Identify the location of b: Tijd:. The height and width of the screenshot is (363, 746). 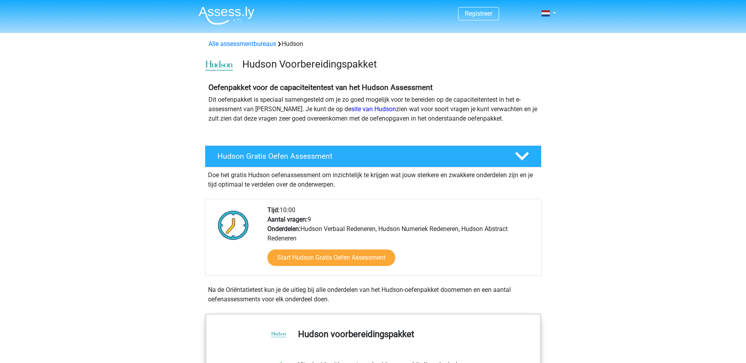
(273, 210).